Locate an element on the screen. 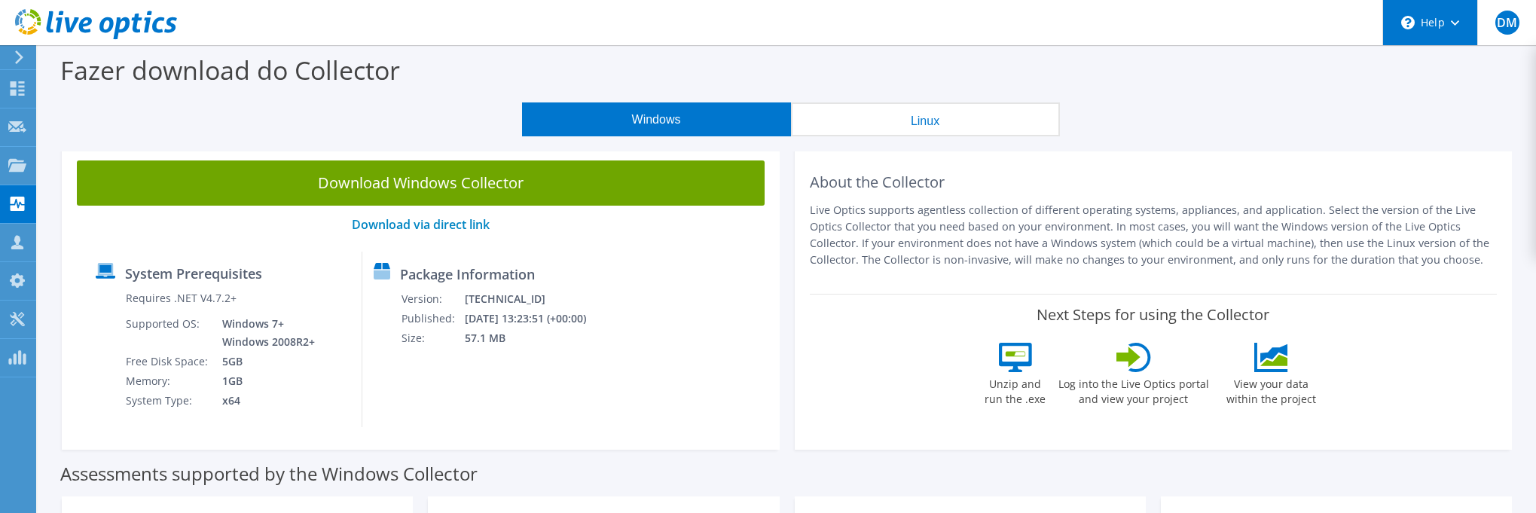 The image size is (1536, 513). td: 5GB is located at coordinates (264, 362).